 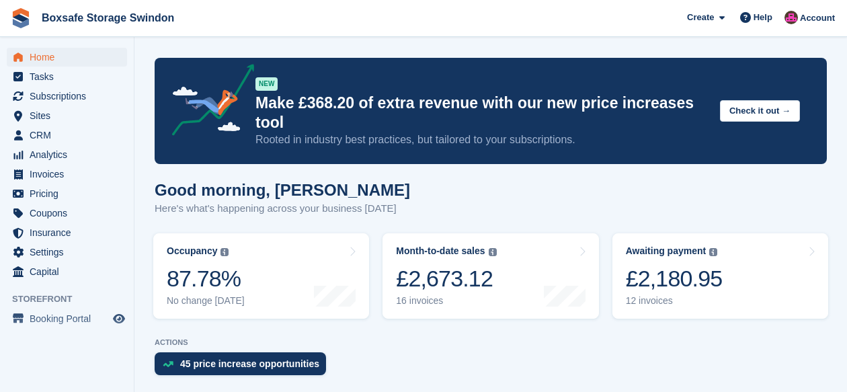 What do you see at coordinates (491, 342) in the screenshot?
I see `p: ACTIONS` at bounding box center [491, 342].